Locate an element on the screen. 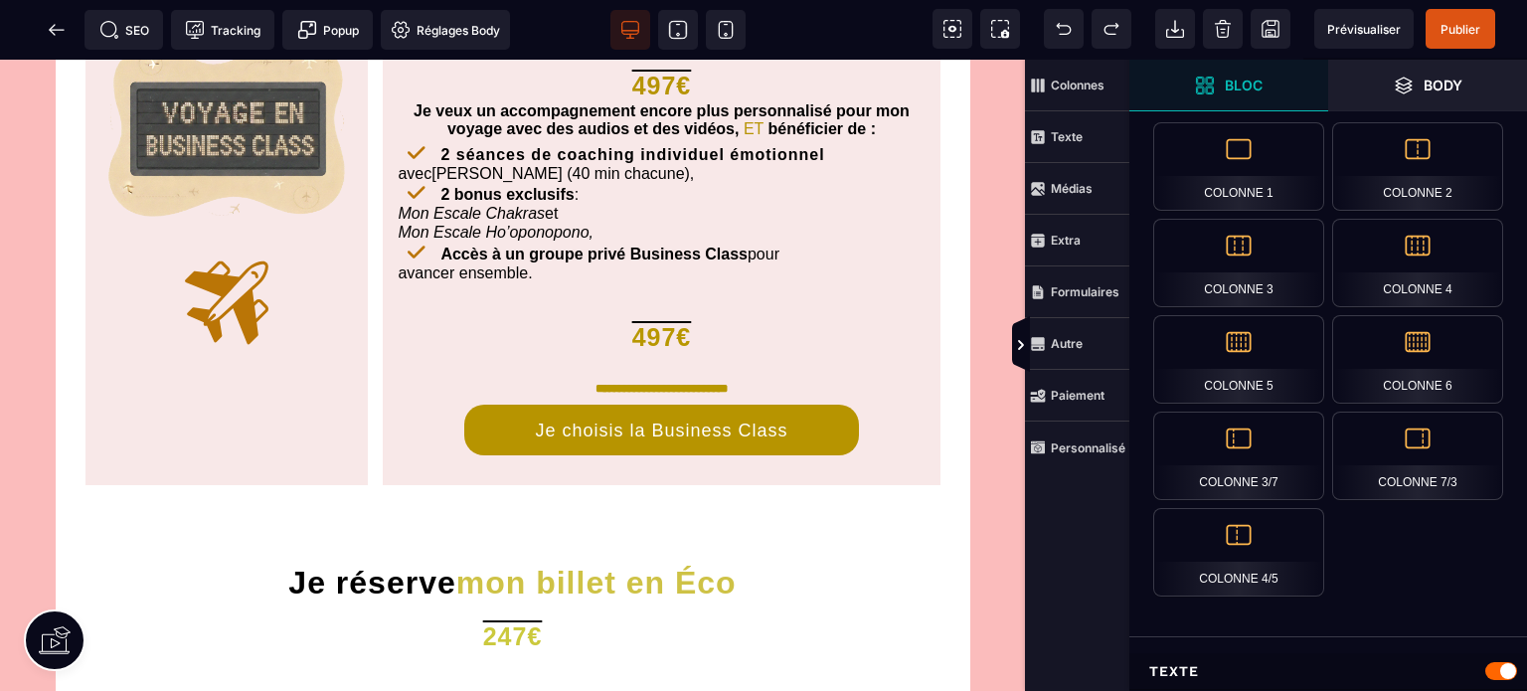 The image size is (1527, 691). span: Afficher les vues is located at coordinates (1140, 346).